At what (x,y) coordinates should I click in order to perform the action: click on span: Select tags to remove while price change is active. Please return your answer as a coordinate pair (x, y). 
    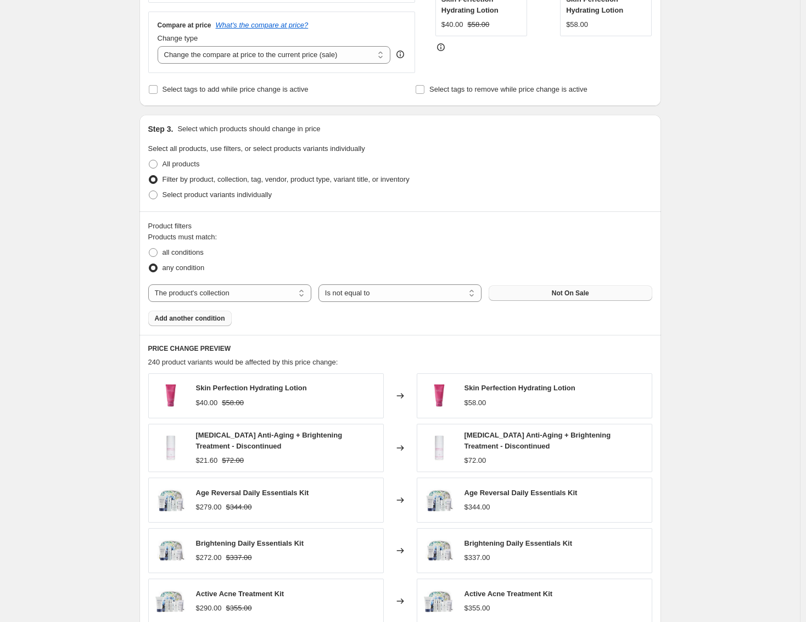
    Looking at the image, I should click on (509, 89).